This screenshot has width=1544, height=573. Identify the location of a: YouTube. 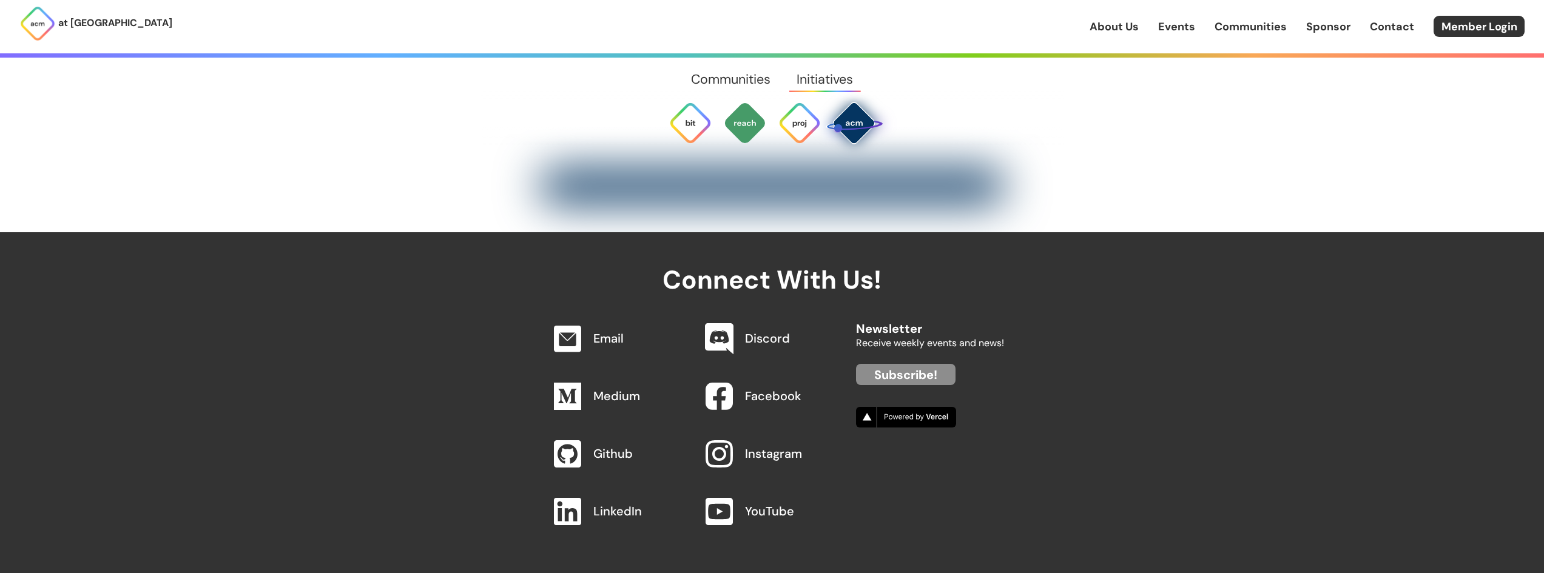
(769, 511).